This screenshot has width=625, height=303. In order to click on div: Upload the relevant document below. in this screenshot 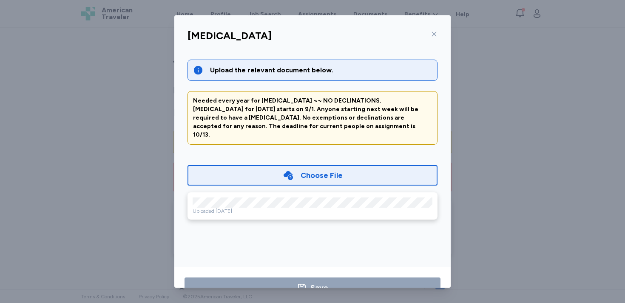, I will do `click(321, 70)`.